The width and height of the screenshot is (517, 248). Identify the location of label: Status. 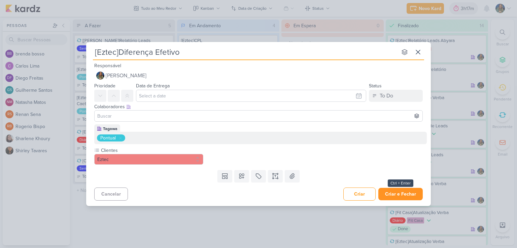
(375, 86).